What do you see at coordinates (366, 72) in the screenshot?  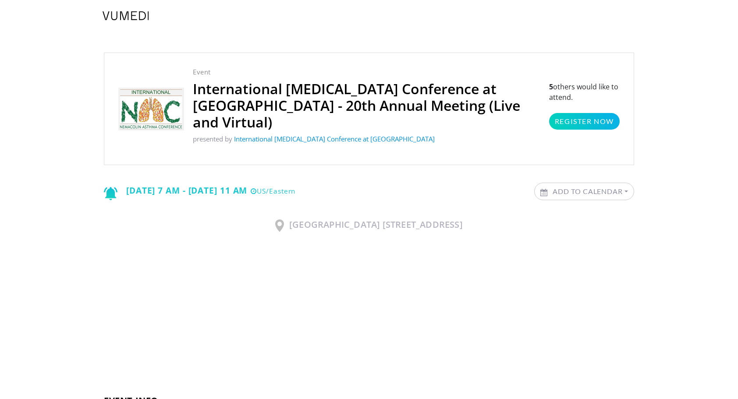 I see `p: Event` at bounding box center [366, 72].